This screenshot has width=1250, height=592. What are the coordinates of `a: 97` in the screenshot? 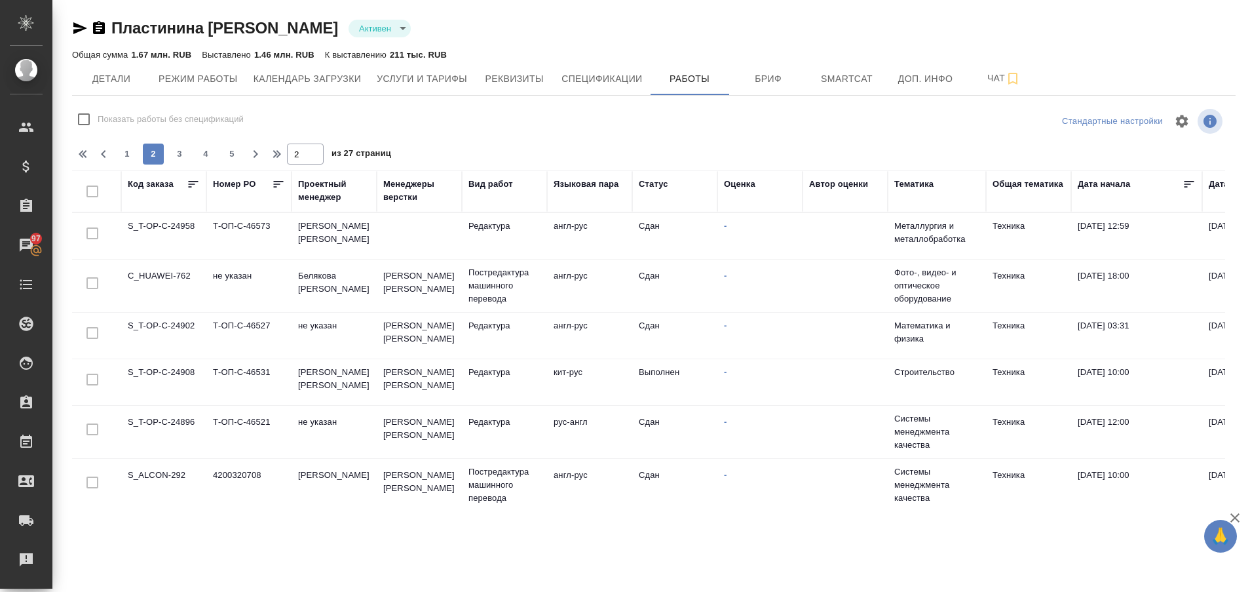 It's located at (26, 245).